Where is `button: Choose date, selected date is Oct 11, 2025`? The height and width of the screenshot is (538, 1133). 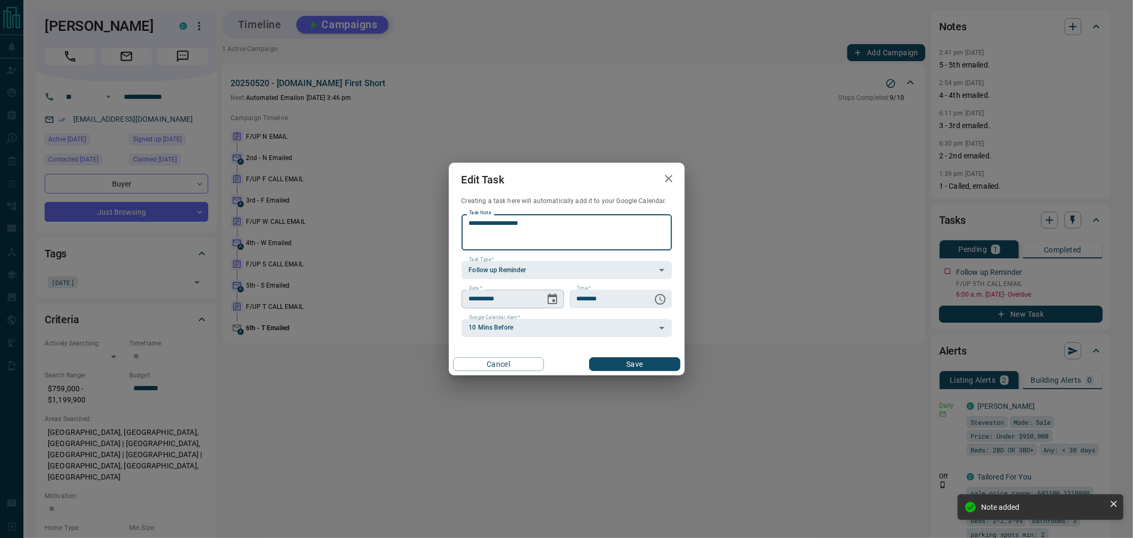
button: Choose date, selected date is Oct 11, 2025 is located at coordinates (552, 299).